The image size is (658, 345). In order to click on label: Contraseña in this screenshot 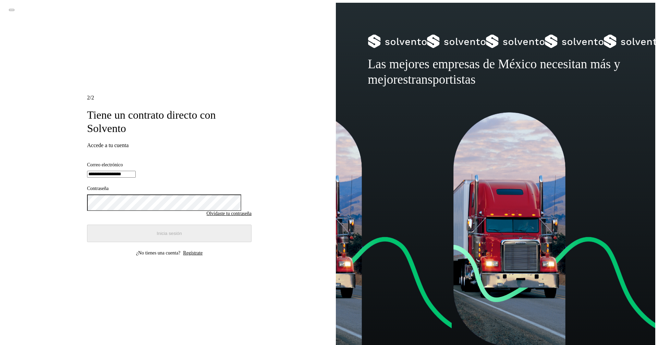, I will do `click(169, 189)`.